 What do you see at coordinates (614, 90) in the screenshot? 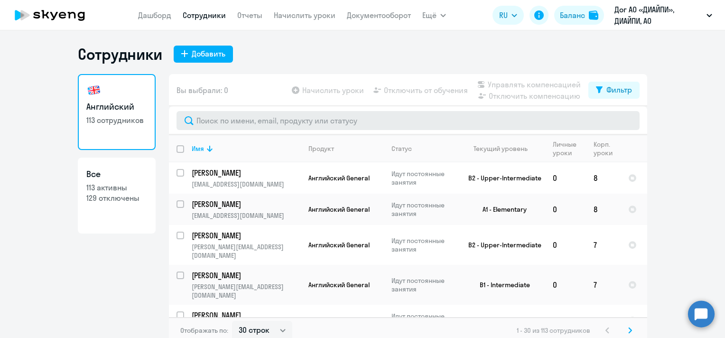
I see `button: Фильтр` at bounding box center [614, 90].